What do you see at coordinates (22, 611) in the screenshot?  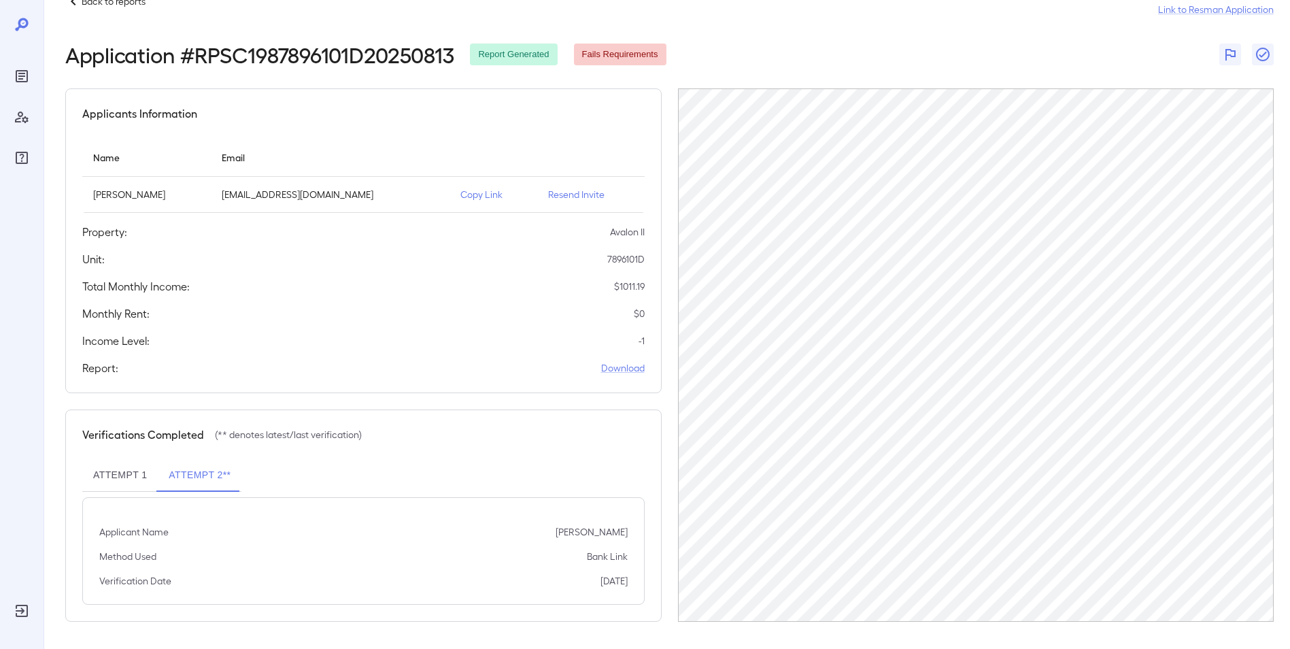 I see `div: Log Out` at bounding box center [22, 611].